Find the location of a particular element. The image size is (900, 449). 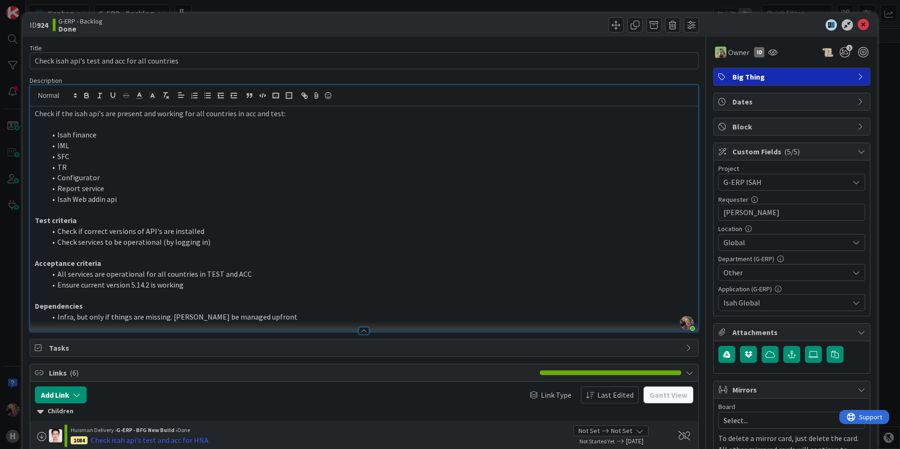

p: Check if the isah api's are present and working for all countries in acc and test: is located at coordinates (364, 113).